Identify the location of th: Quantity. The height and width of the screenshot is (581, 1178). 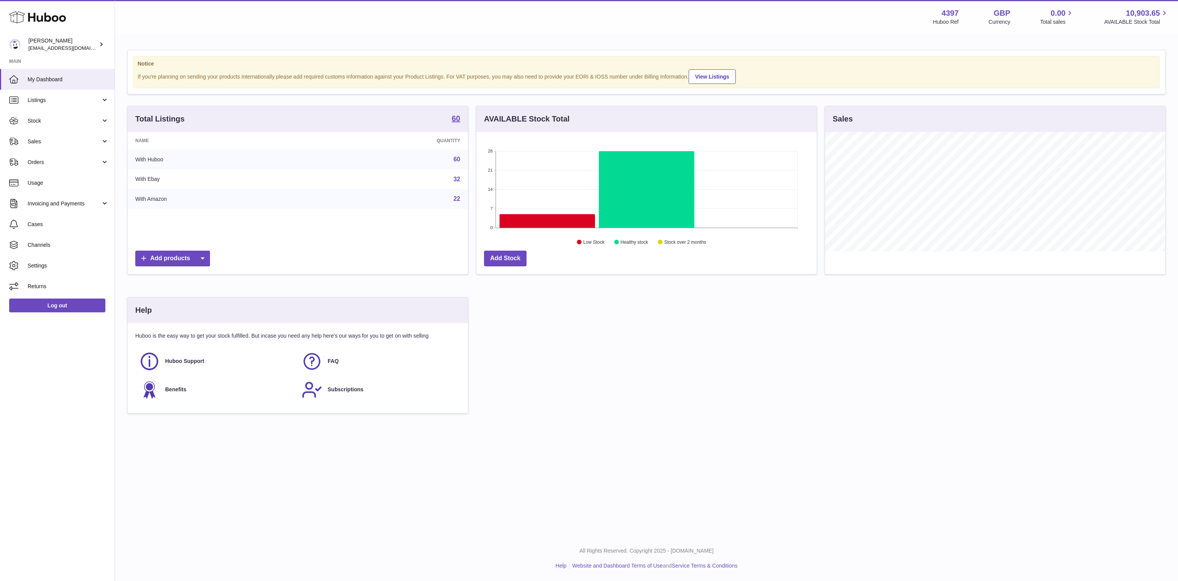
(391, 141).